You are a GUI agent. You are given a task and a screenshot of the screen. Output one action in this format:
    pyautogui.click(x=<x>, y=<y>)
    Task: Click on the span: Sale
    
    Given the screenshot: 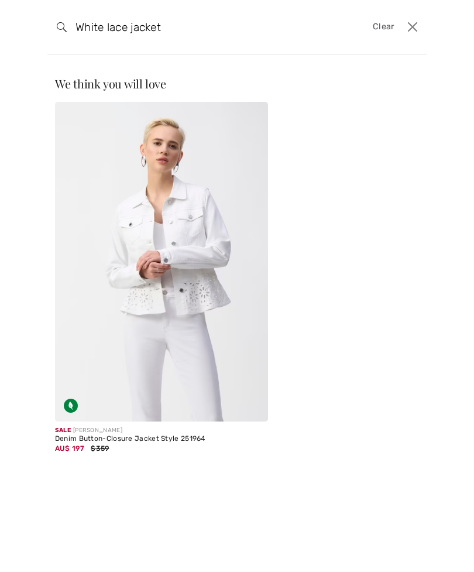 What is the action you would take?
    pyautogui.click(x=63, y=430)
    